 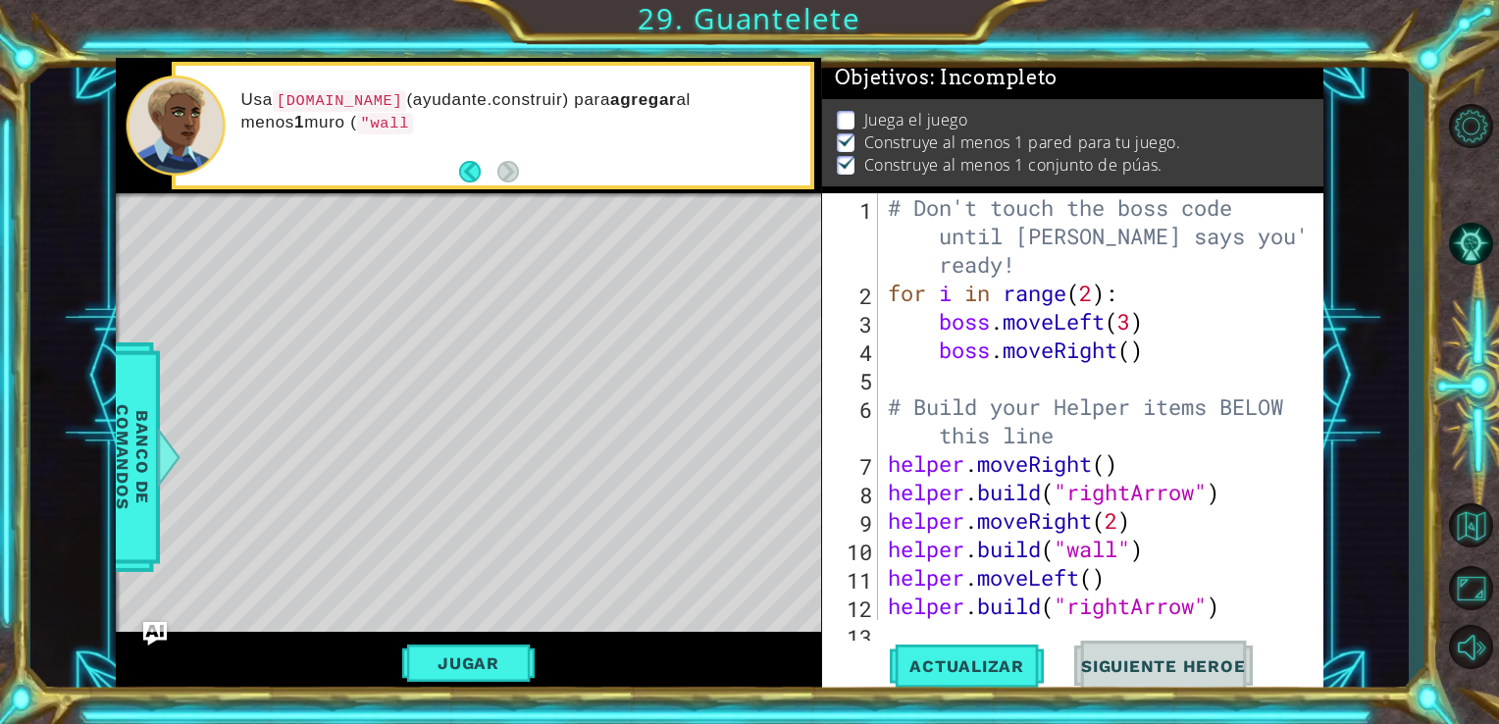 What do you see at coordinates (1471, 525) in the screenshot?
I see `button: Volver al Mapa` at bounding box center [1471, 525].